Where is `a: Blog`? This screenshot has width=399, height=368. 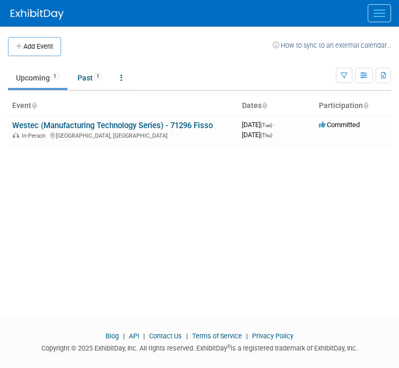
a: Blog is located at coordinates (112, 336).